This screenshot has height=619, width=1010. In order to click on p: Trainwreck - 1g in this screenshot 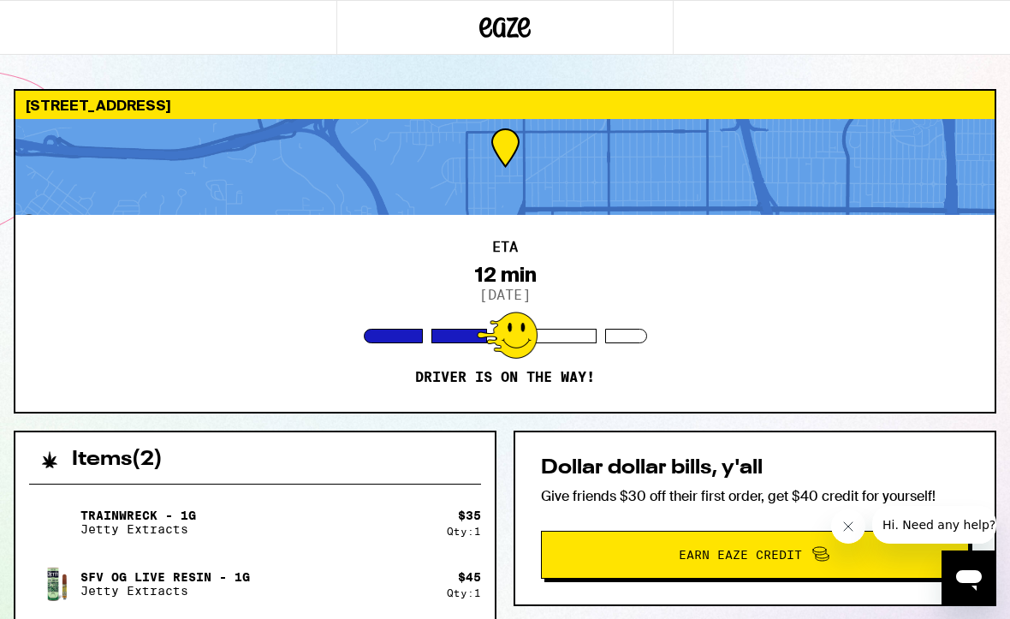, I will do `click(138, 515)`.